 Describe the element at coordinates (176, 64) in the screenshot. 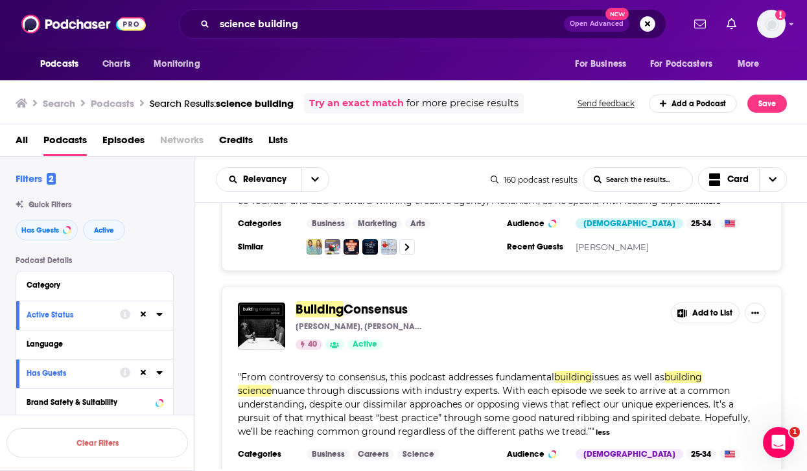

I see `span: Monitoring` at that location.